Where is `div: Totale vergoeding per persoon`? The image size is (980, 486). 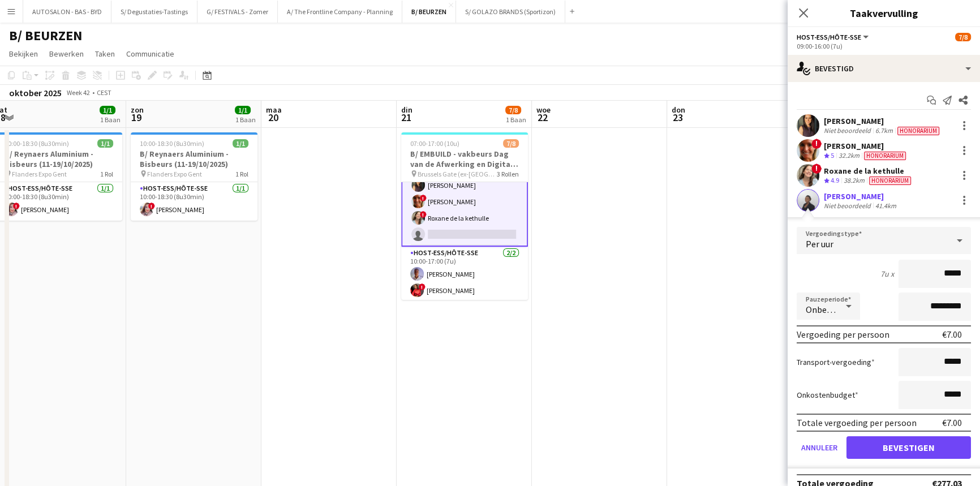
div: Totale vergoeding per persoon is located at coordinates (856, 423).